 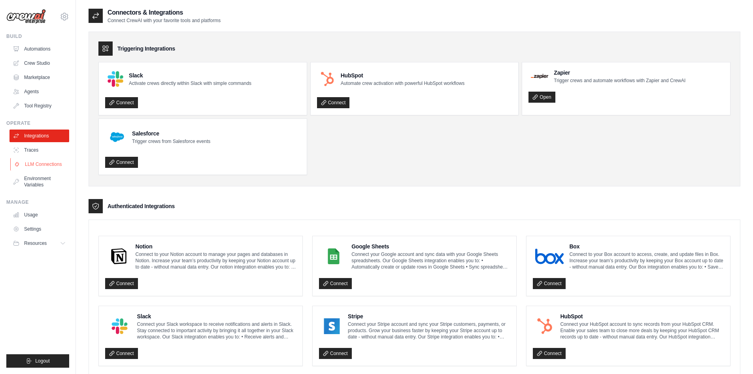 What do you see at coordinates (216, 247) in the screenshot?
I see `h4: Notion` at bounding box center [216, 247].